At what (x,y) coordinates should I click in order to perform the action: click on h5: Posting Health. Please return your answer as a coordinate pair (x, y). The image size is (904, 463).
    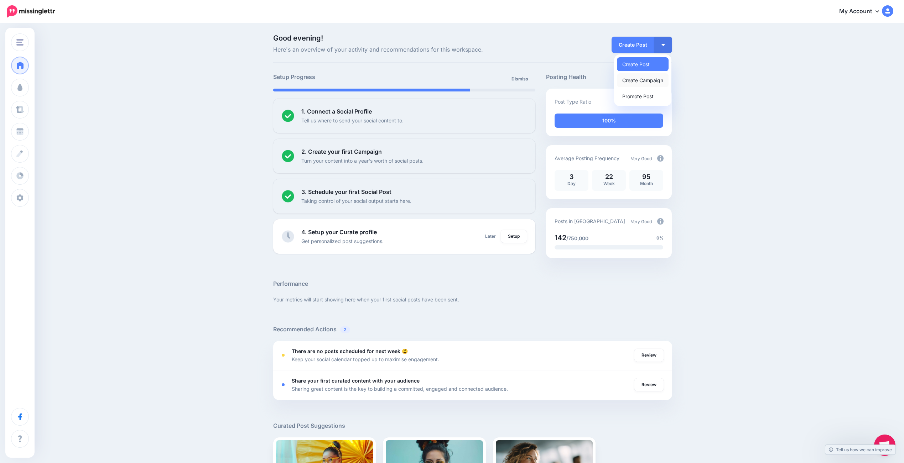
    Looking at the image, I should click on (609, 77).